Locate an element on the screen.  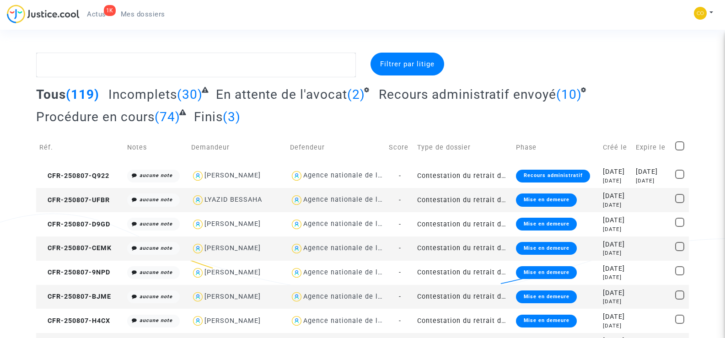
span: En attente de l'avocat is located at coordinates (281, 94).